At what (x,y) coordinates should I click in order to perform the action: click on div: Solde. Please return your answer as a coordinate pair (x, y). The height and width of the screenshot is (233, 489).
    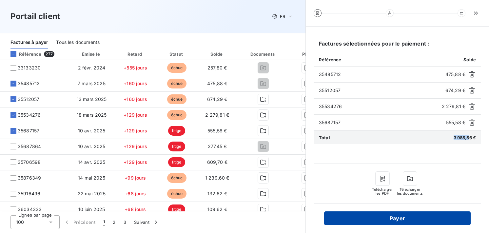
    Looking at the image, I should click on (217, 54).